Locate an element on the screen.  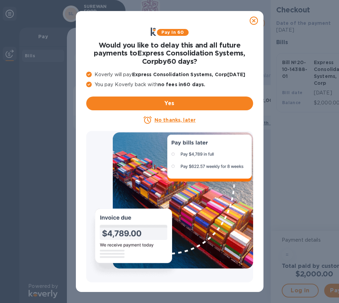
b: Pay in 60 is located at coordinates (172, 32).